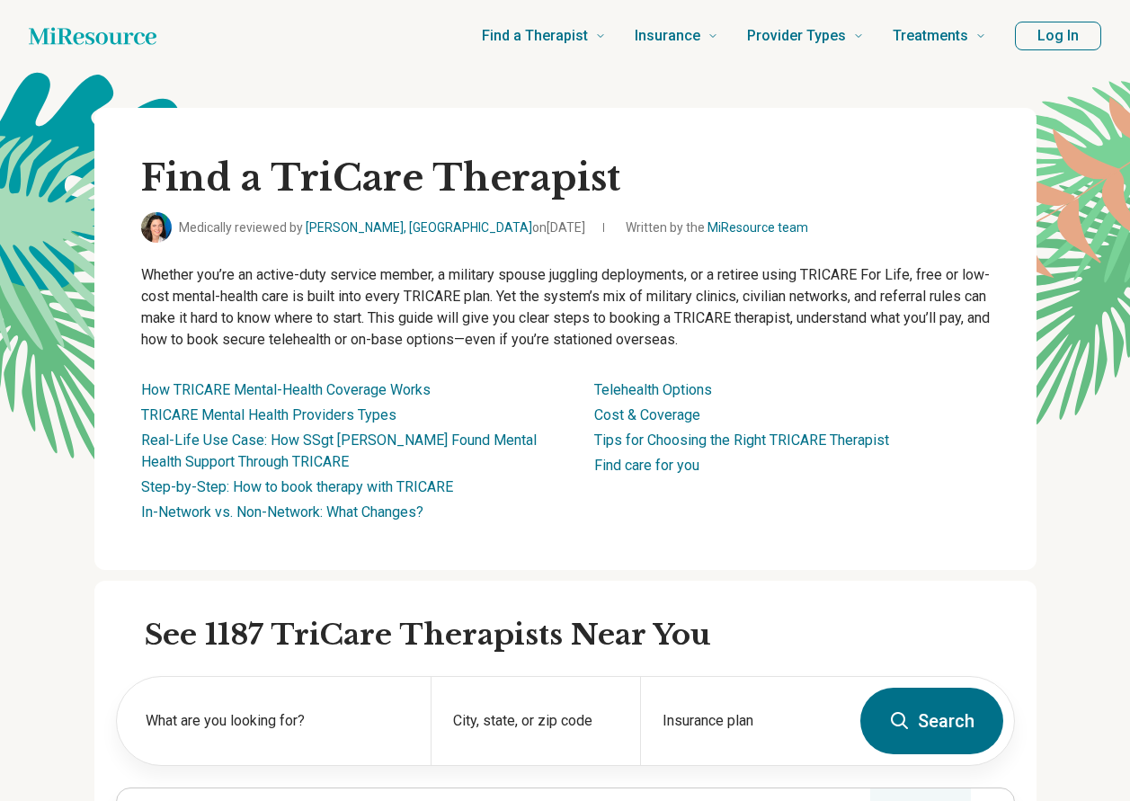 Image resolution: width=1130 pixels, height=801 pixels. What do you see at coordinates (758, 227) in the screenshot?
I see `a: MiResource team` at bounding box center [758, 227].